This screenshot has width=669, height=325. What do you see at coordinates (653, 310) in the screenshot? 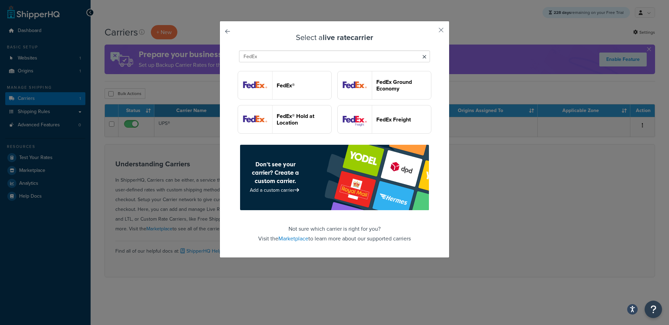
I see `button: Open Resource Center` at bounding box center [653, 310].